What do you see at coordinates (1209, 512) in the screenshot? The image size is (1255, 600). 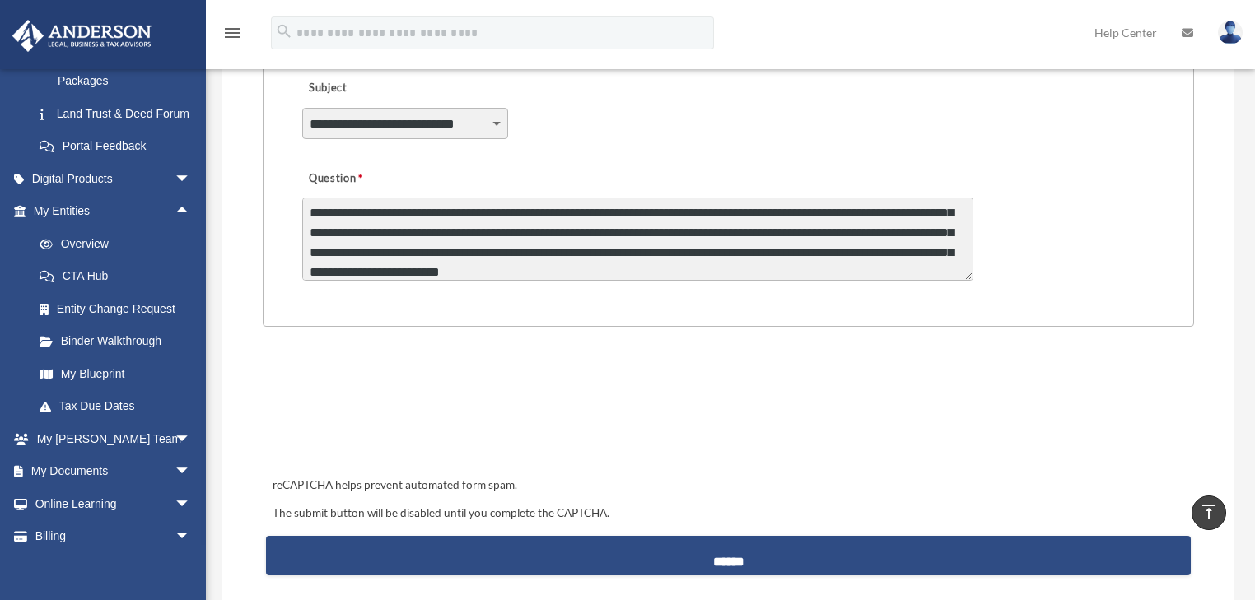 I see `i: vertical_align_top` at bounding box center [1209, 512].